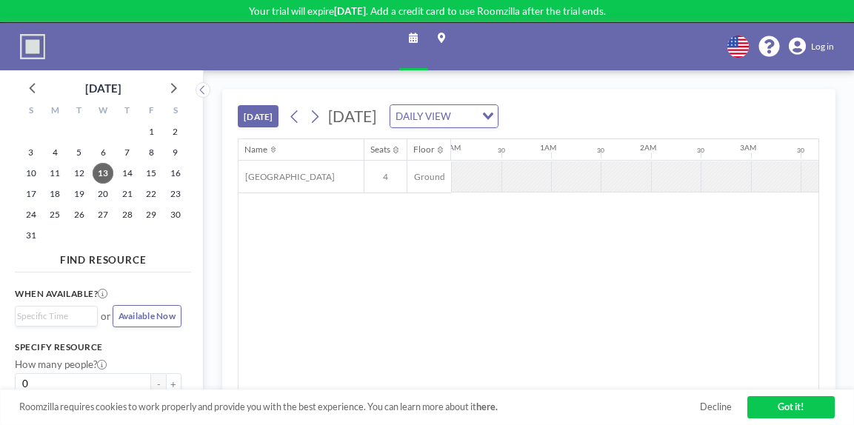 Image resolution: width=854 pixels, height=425 pixels. Describe the element at coordinates (61, 365) in the screenshot. I see `label: How many people?` at that location.